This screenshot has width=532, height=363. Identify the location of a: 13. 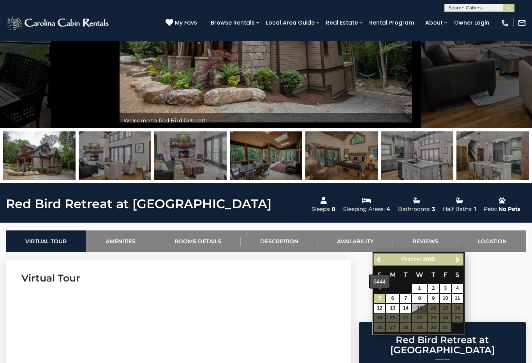
(393, 308).